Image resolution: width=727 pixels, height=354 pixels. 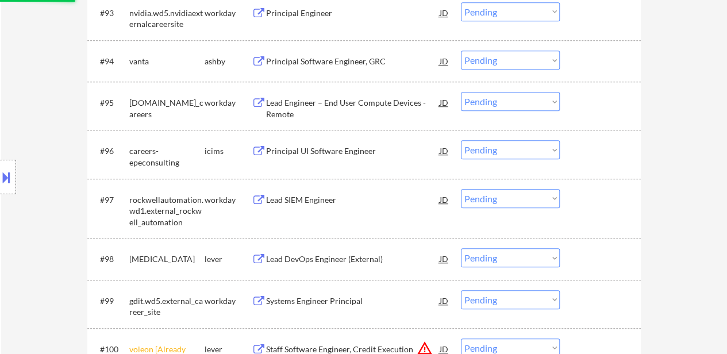 I want to click on div: gdit.wd5.external_career_site, so click(x=167, y=307).